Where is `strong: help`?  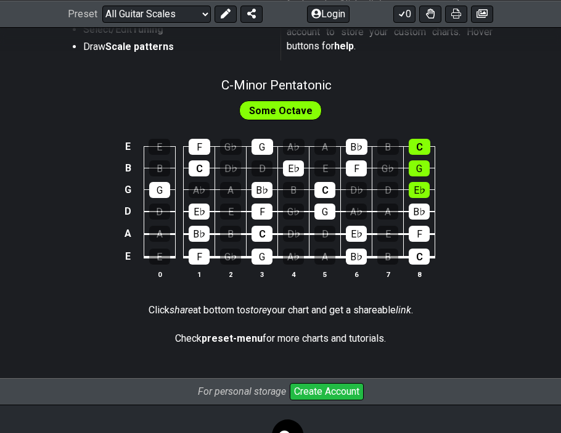 strong: help is located at coordinates (344, 46).